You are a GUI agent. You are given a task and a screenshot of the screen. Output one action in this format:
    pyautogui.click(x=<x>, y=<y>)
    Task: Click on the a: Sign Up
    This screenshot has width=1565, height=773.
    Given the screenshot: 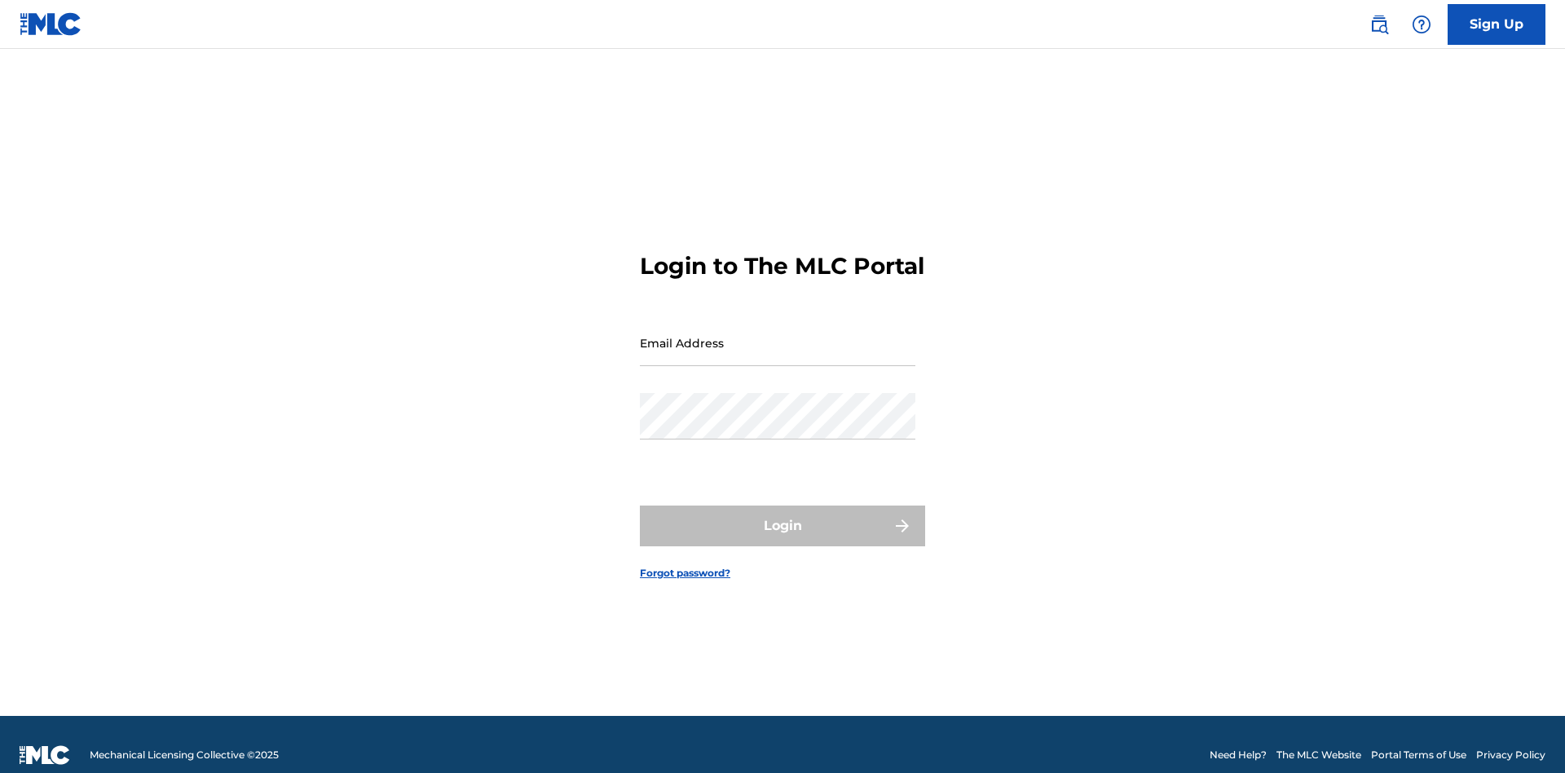 What is the action you would take?
    pyautogui.click(x=1496, y=24)
    